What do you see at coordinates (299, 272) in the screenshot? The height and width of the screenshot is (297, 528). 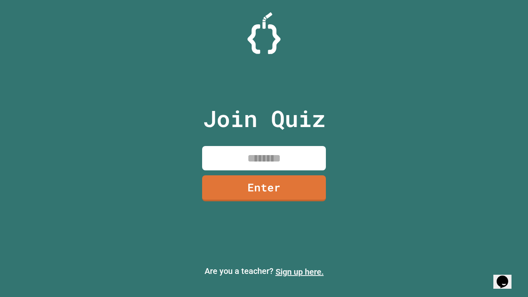 I see `a: Sign up here.` at bounding box center [299, 272].